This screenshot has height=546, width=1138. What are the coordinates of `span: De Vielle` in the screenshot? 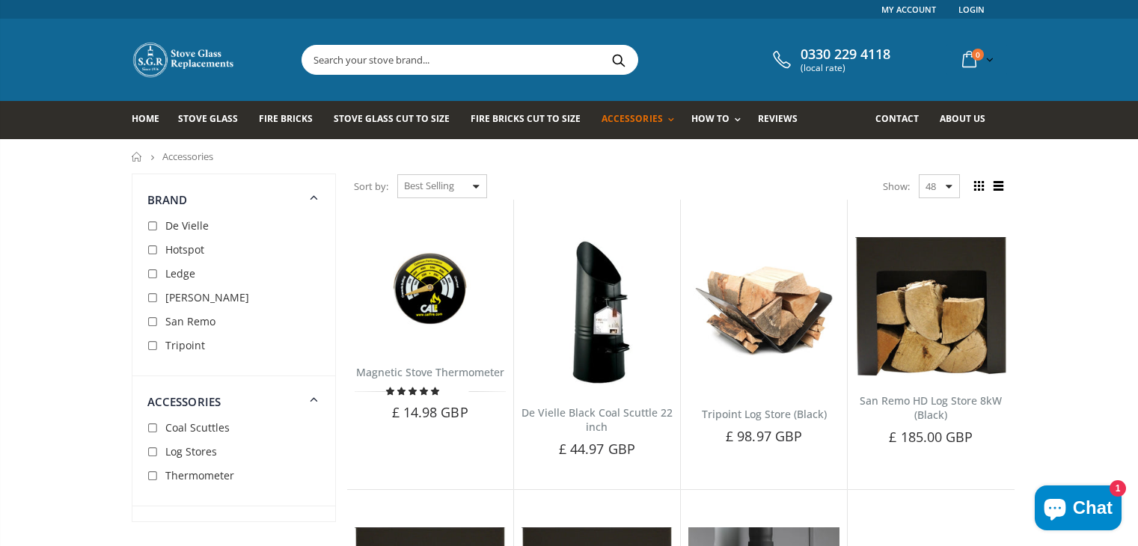 It's located at (187, 225).